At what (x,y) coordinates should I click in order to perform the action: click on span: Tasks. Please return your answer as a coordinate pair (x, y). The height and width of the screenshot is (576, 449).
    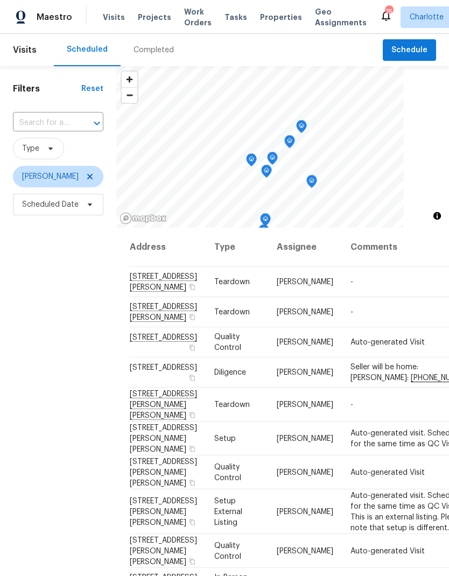
    Looking at the image, I should click on (236, 17).